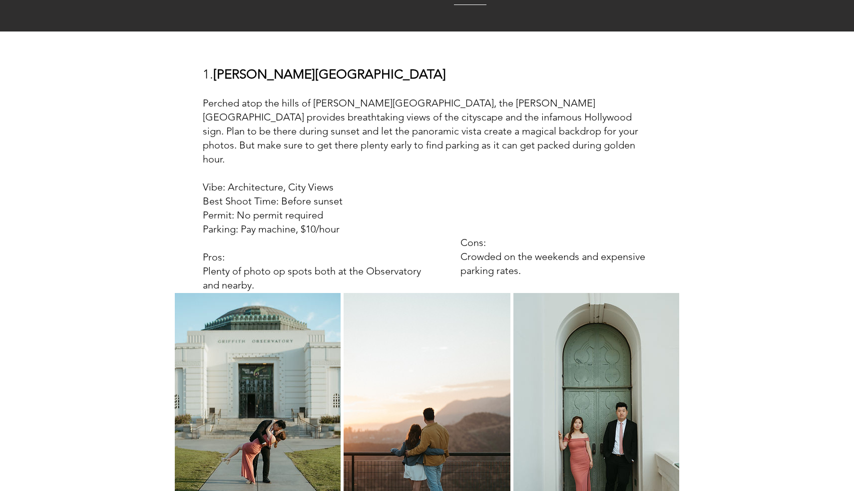 The height and width of the screenshot is (491, 854). What do you see at coordinates (263, 215) in the screenshot?
I see `span: Permit: No permit required` at bounding box center [263, 215].